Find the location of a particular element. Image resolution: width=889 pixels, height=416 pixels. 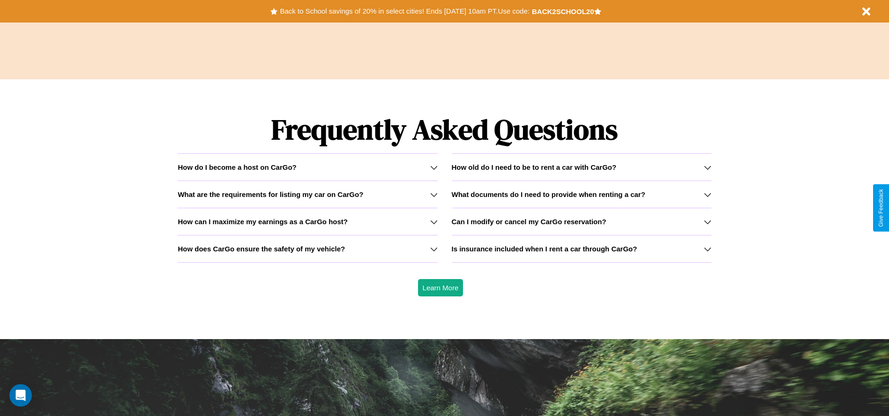

div: Open Intercom Messenger is located at coordinates (21, 395).